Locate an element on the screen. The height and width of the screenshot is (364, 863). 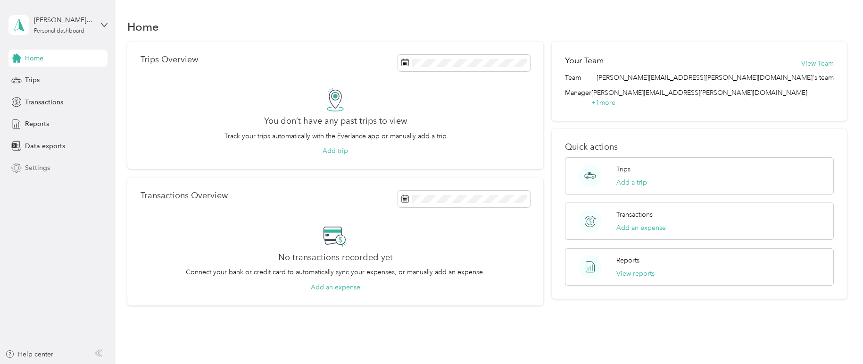
p: Trips is located at coordinates (624, 169).